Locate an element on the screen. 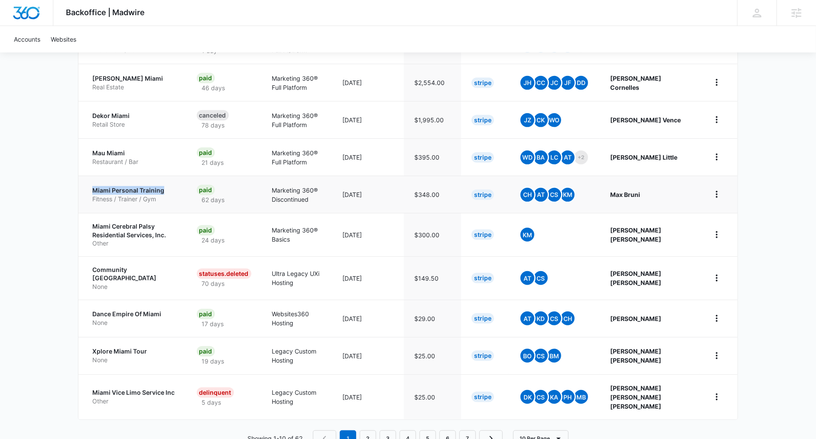 This screenshot has width=816, height=439. p: Websites360 Hosting is located at coordinates (297, 318).